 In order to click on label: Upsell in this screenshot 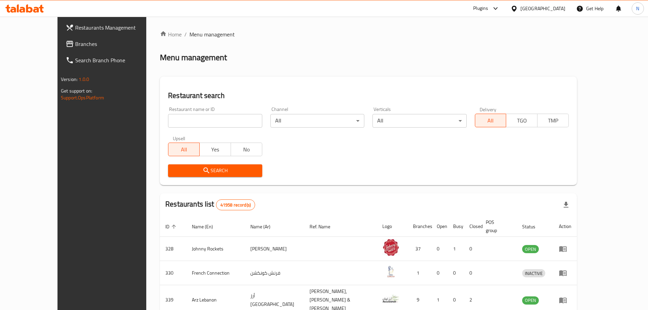, I will do `click(179, 138)`.